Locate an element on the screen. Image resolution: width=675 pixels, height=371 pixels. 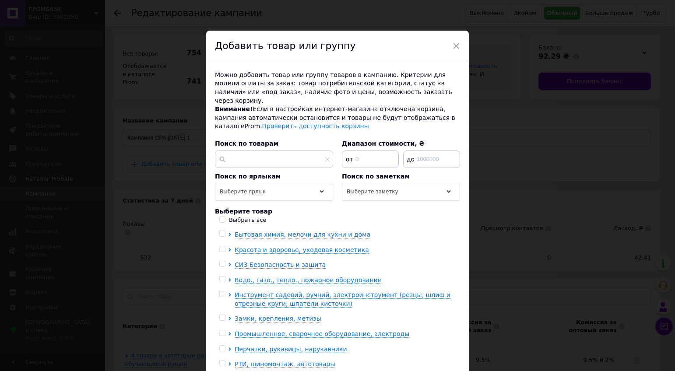
div: Выбрать все is located at coordinates (248, 220).